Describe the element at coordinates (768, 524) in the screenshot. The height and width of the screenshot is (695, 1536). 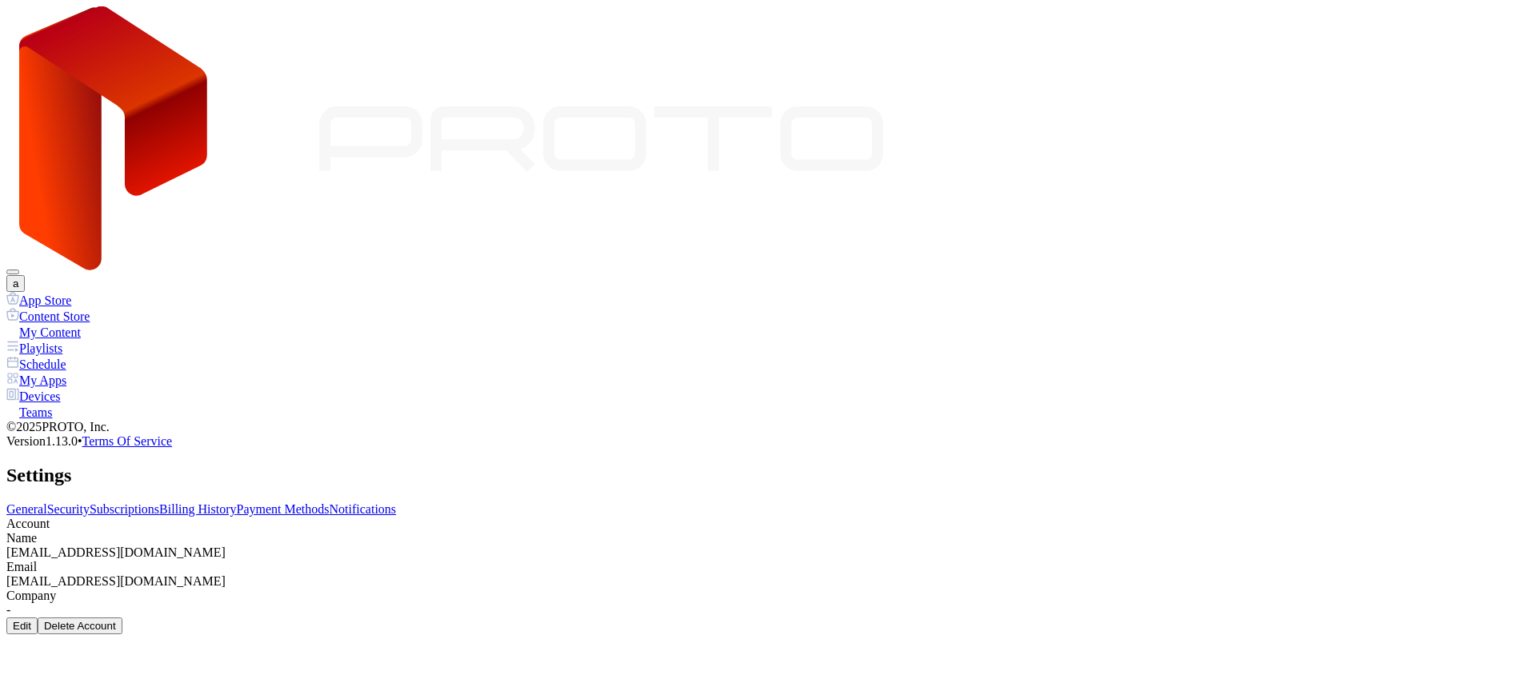
I see `div: Account` at that location.